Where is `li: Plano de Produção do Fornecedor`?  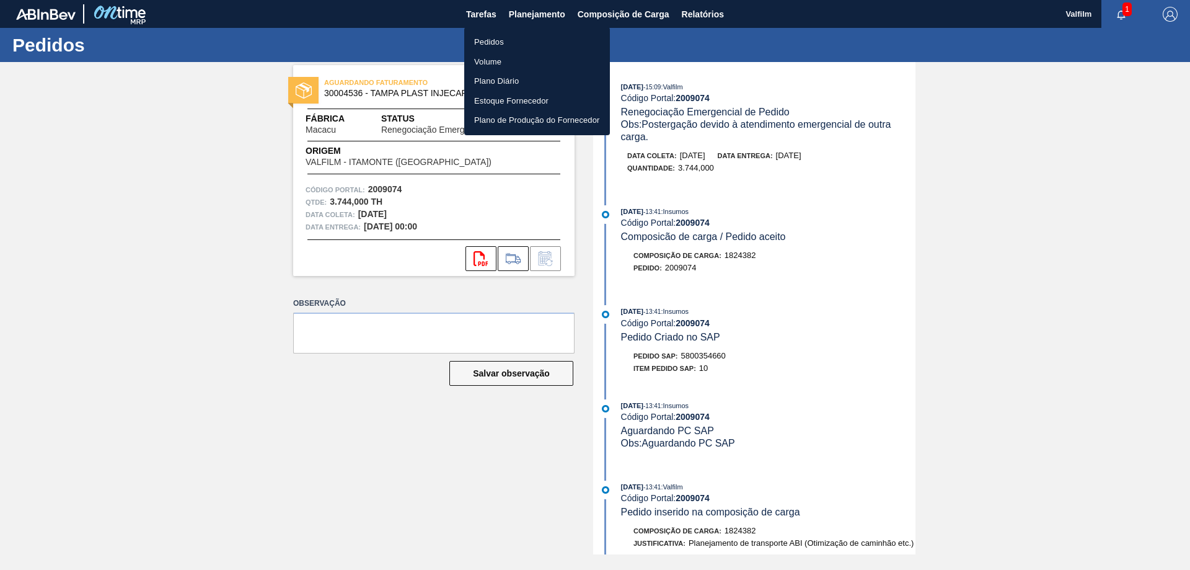 li: Plano de Produção do Fornecedor is located at coordinates (537, 120).